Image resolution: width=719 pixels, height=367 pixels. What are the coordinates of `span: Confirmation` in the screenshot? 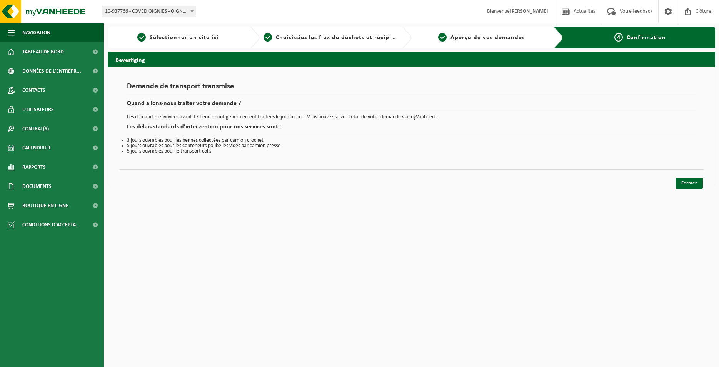 It's located at (646, 38).